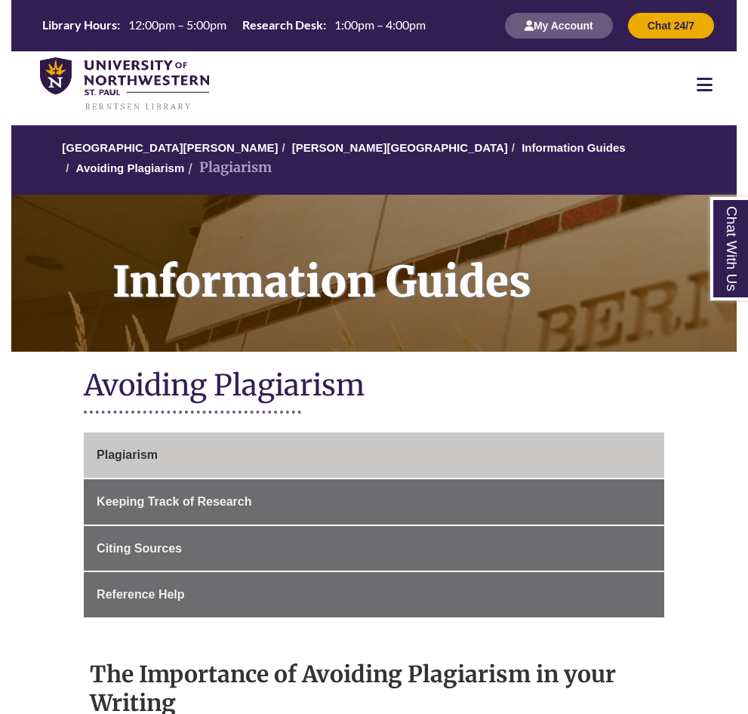 The image size is (748, 714). Describe the element at coordinates (373, 595) in the screenshot. I see `a: Reference Help` at that location.